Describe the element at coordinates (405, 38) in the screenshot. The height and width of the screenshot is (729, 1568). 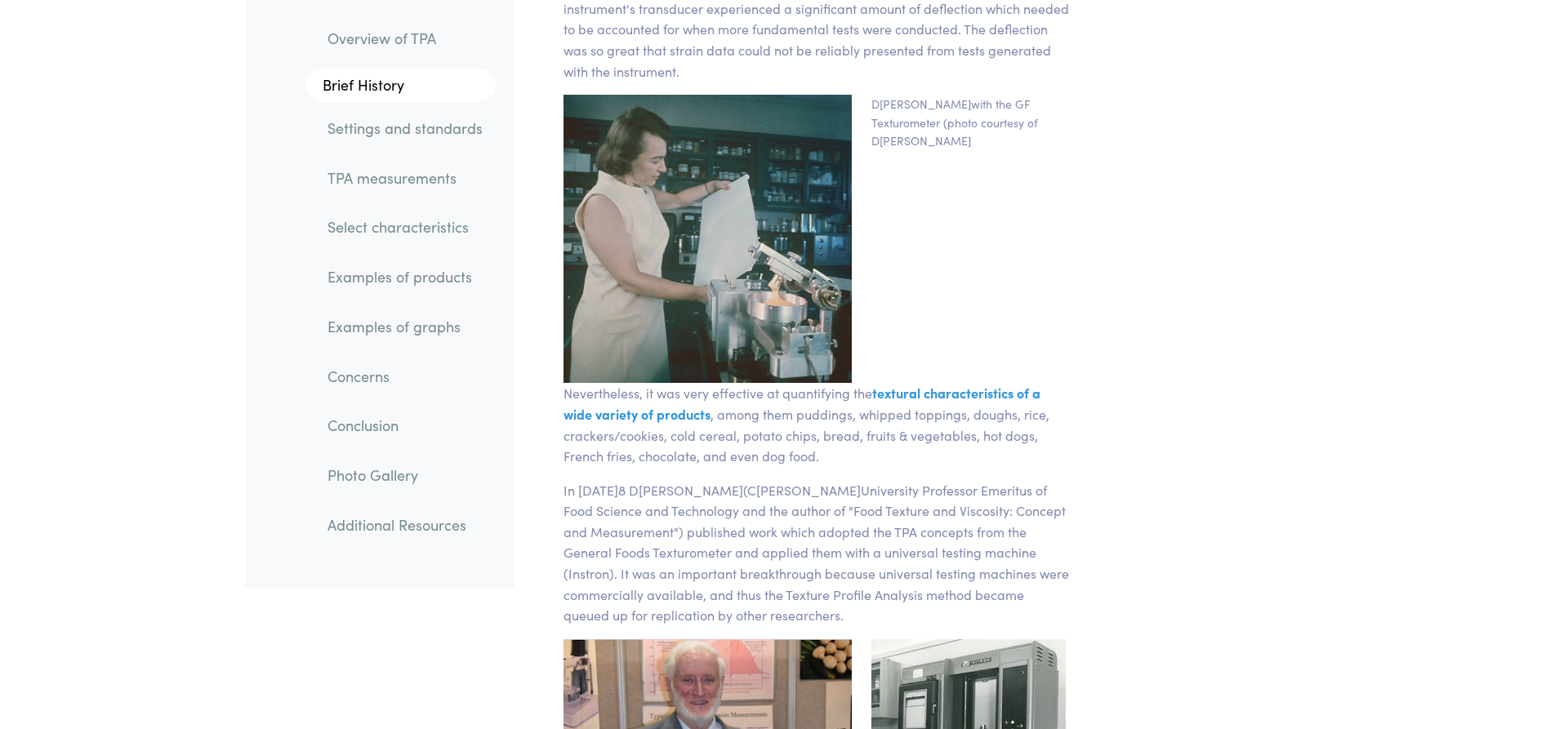
I see `a: Overview of TPA` at that location.